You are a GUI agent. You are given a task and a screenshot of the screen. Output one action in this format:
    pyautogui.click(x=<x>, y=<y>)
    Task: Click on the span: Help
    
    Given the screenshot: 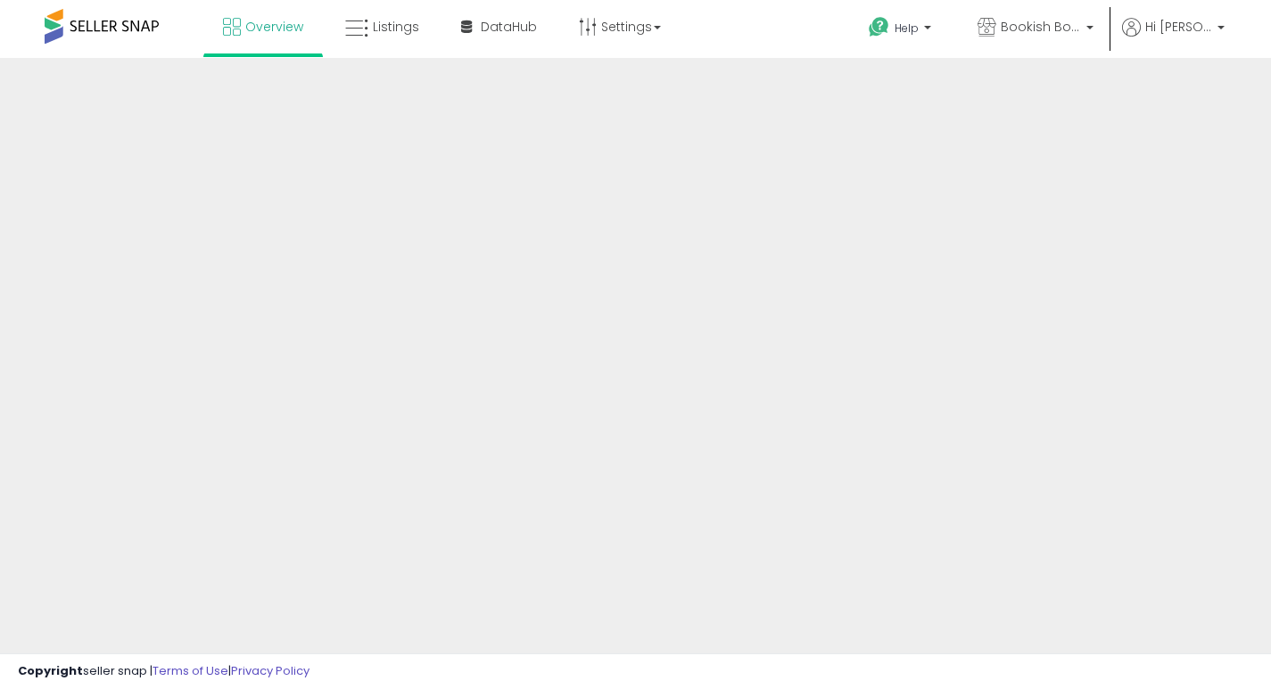 What is the action you would take?
    pyautogui.click(x=906, y=28)
    